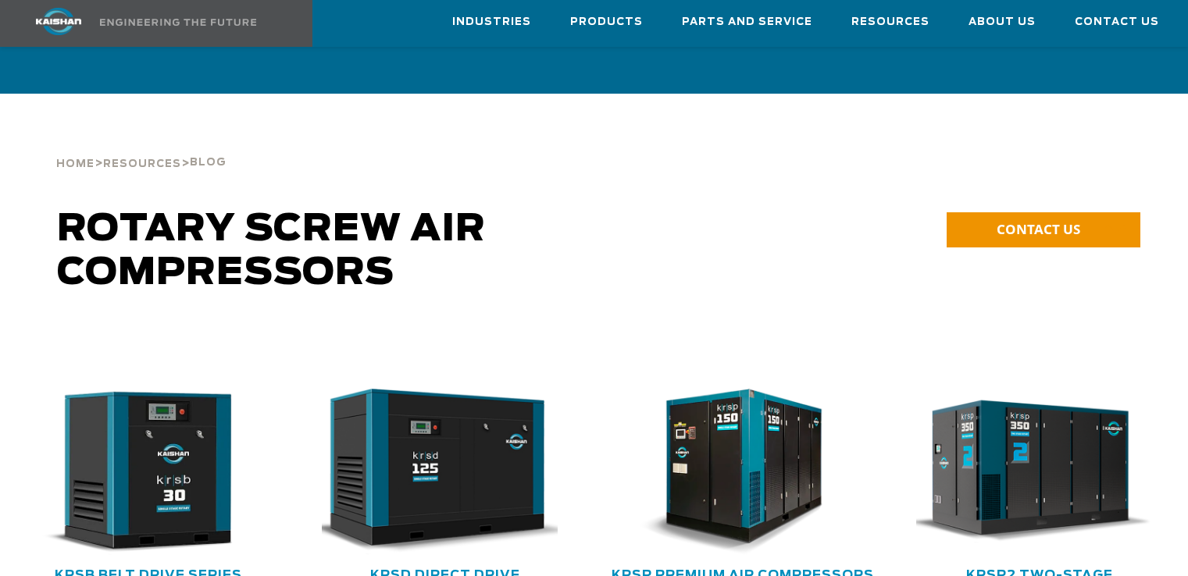 The image size is (1188, 576). What do you see at coordinates (606, 22) in the screenshot?
I see `span: Products` at bounding box center [606, 22].